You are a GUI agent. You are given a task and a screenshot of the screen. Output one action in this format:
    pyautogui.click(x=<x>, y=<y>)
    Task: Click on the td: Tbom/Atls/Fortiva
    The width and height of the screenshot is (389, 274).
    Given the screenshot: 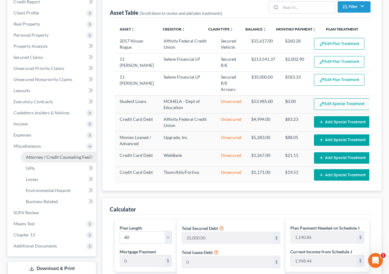 What is the action you would take?
    pyautogui.click(x=187, y=175)
    